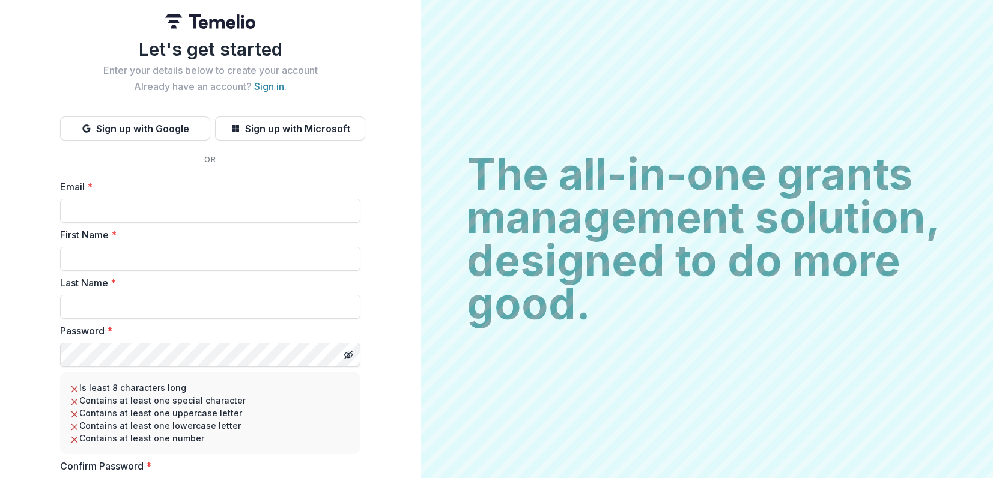 The height and width of the screenshot is (478, 993). What do you see at coordinates (207, 283) in the screenshot?
I see `label: Last Name` at bounding box center [207, 283].